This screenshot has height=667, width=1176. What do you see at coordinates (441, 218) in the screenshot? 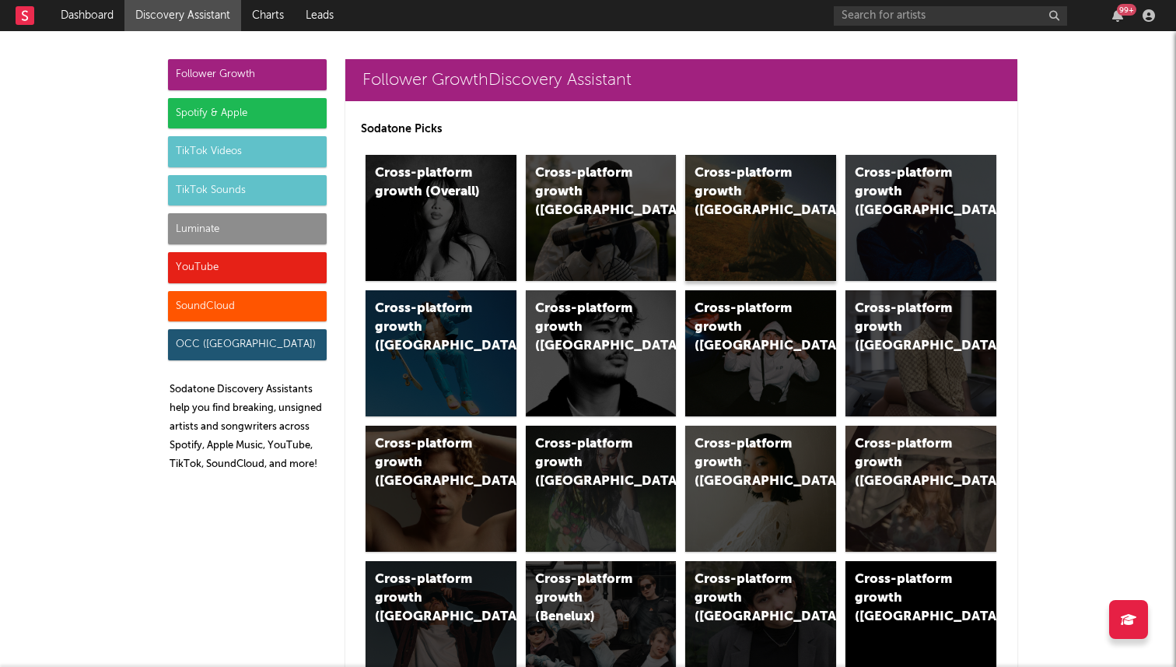
I see `a: Cross-platform growth (Overall)` at bounding box center [441, 218].